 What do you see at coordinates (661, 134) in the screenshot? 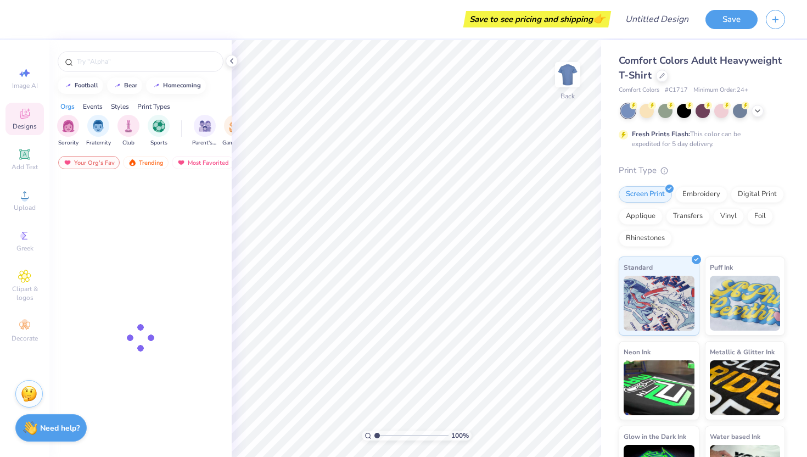
I see `strong: Fresh Prints Flash:` at bounding box center [661, 134].